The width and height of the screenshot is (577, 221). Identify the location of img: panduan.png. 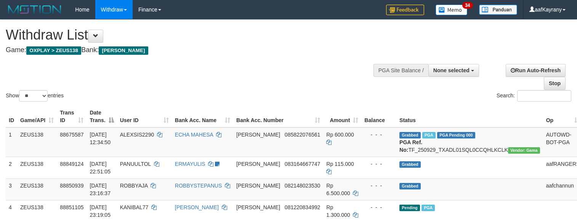
(498, 10).